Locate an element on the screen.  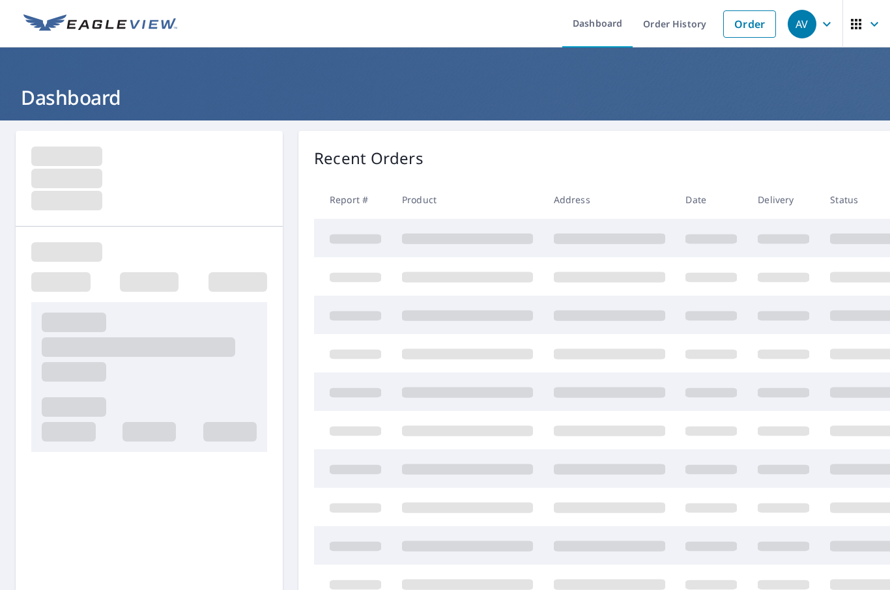
img: EV Logo is located at coordinates (100, 24).